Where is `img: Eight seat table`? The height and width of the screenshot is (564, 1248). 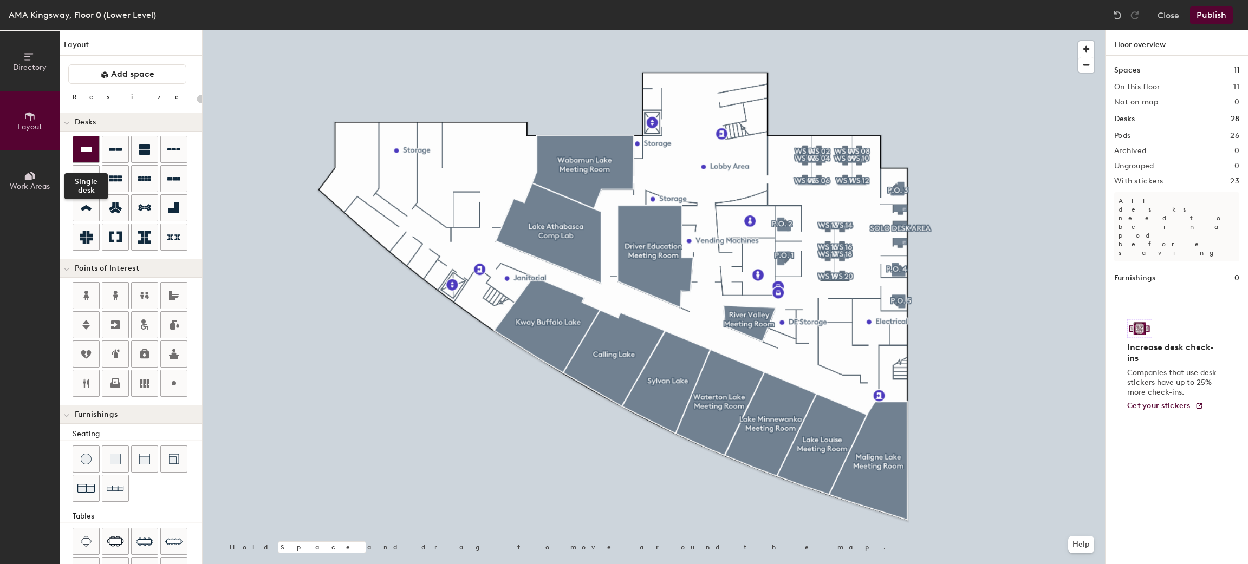 img: Eight seat table is located at coordinates (145, 542).